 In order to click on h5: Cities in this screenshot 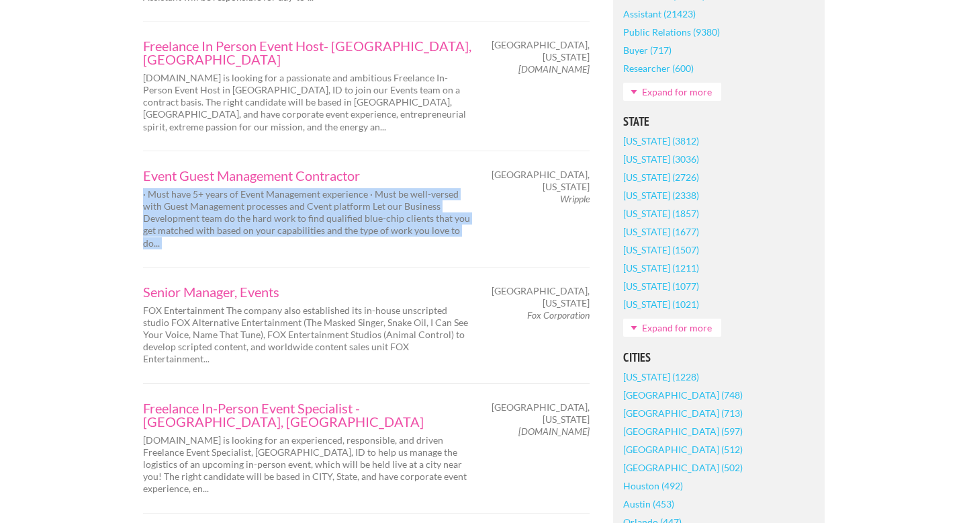, I will do `click(719, 357)`.